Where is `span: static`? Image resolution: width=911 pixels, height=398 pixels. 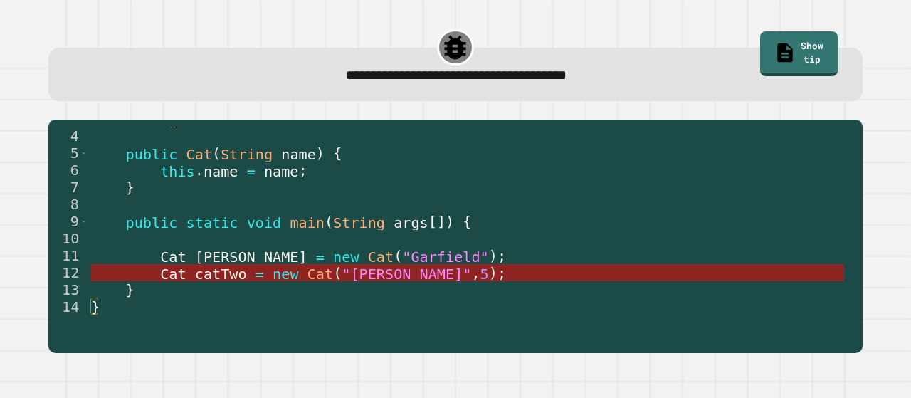 span: static is located at coordinates (212, 222).